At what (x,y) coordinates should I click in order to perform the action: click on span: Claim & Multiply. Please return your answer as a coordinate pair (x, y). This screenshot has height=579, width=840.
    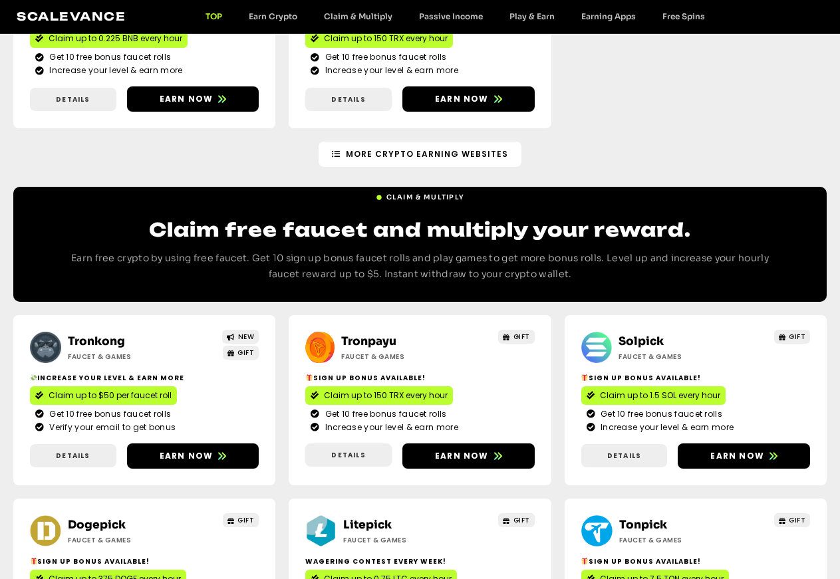
    Looking at the image, I should click on (426, 197).